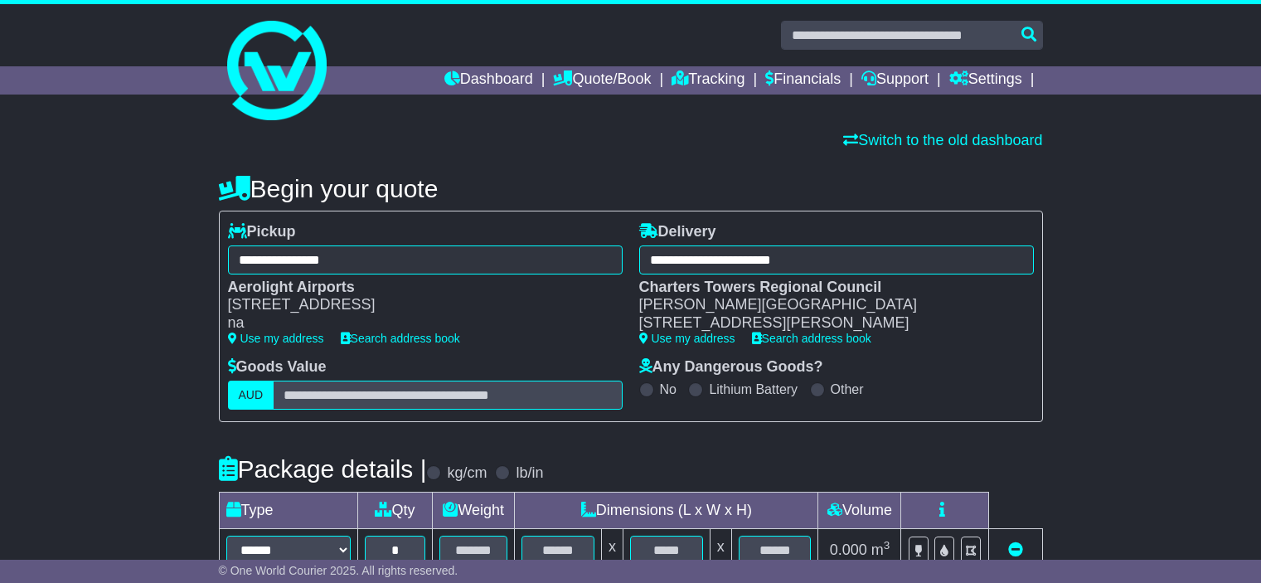 The image size is (1261, 583). I want to click on label: kg/cm, so click(467, 473).